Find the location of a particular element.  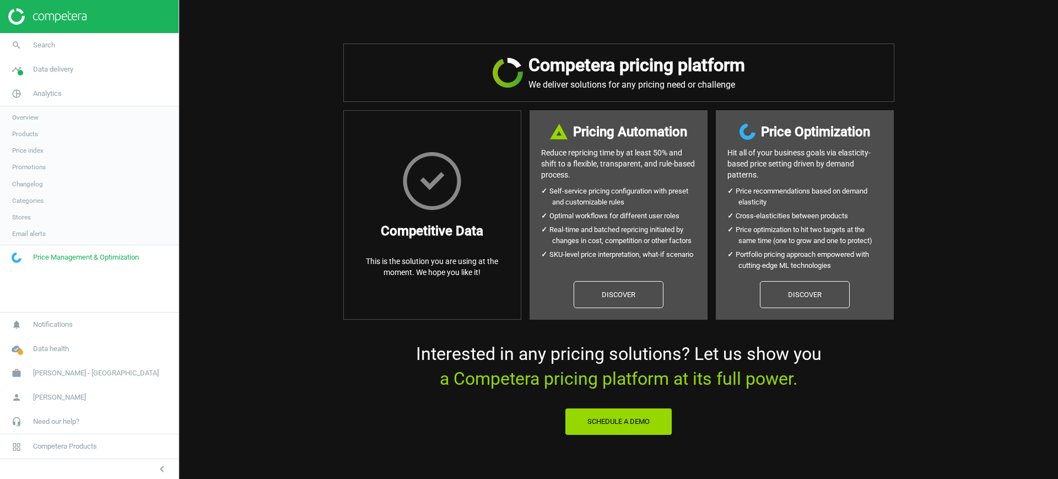

button: Schedule a Demo is located at coordinates (618, 422).